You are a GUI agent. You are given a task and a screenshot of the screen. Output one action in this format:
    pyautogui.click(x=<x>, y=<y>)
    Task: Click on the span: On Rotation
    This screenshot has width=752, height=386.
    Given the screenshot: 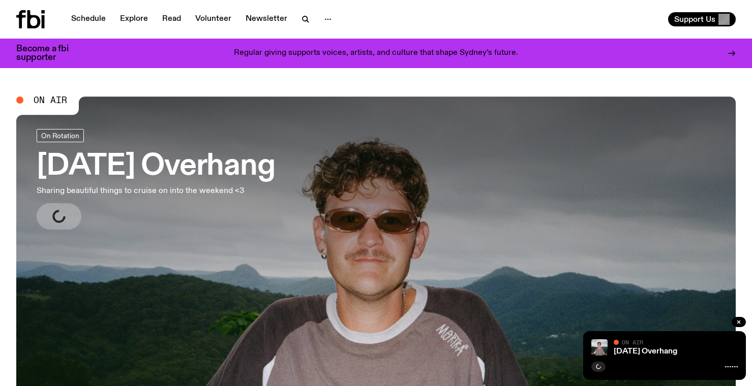 What is the action you would take?
    pyautogui.click(x=60, y=135)
    